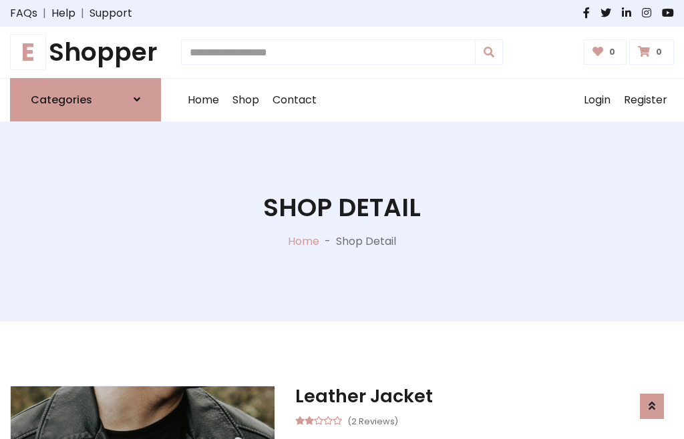  What do you see at coordinates (597, 100) in the screenshot?
I see `a: Login` at bounding box center [597, 100].